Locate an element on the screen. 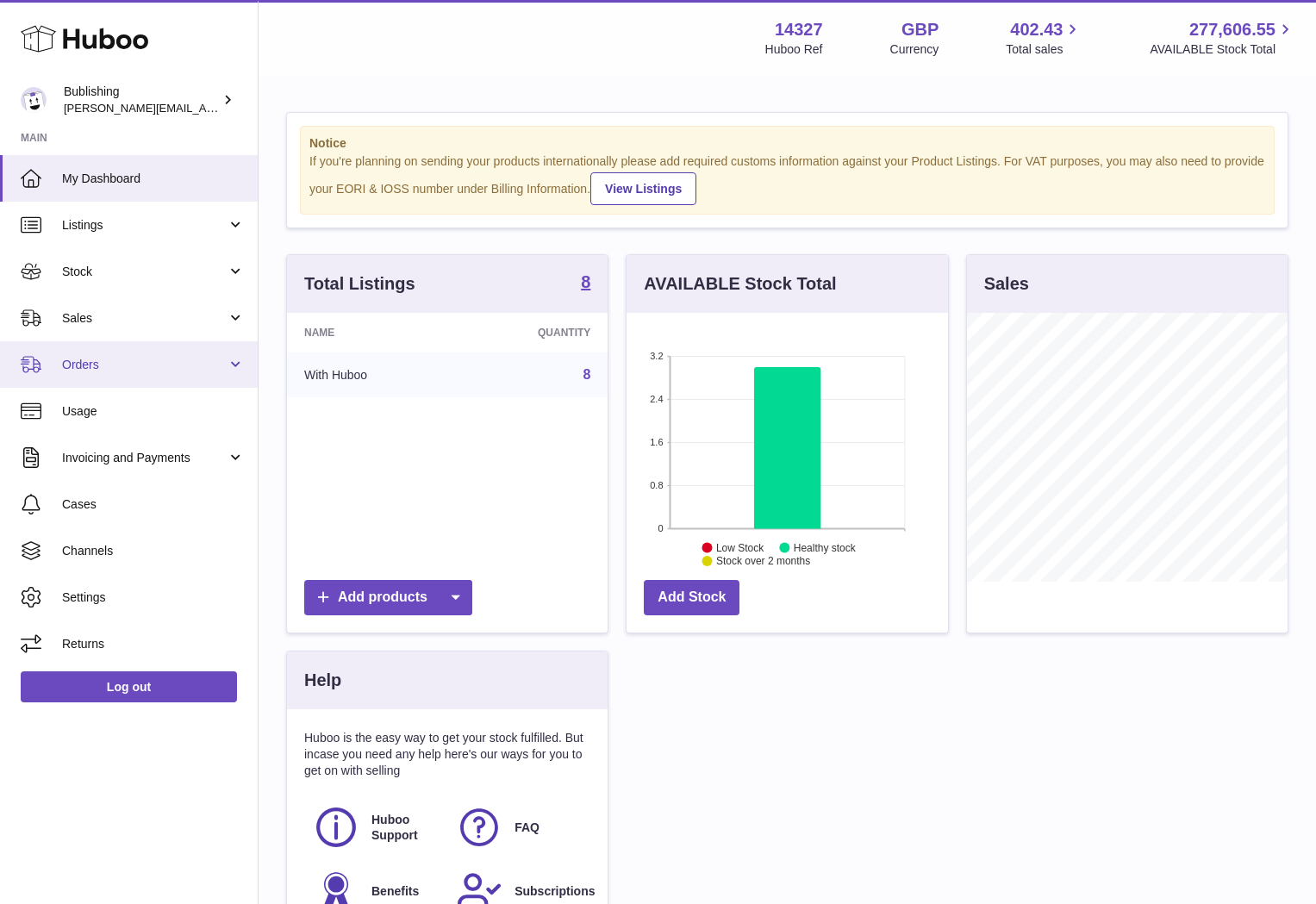  span: Subscriptions is located at coordinates (554, 890).